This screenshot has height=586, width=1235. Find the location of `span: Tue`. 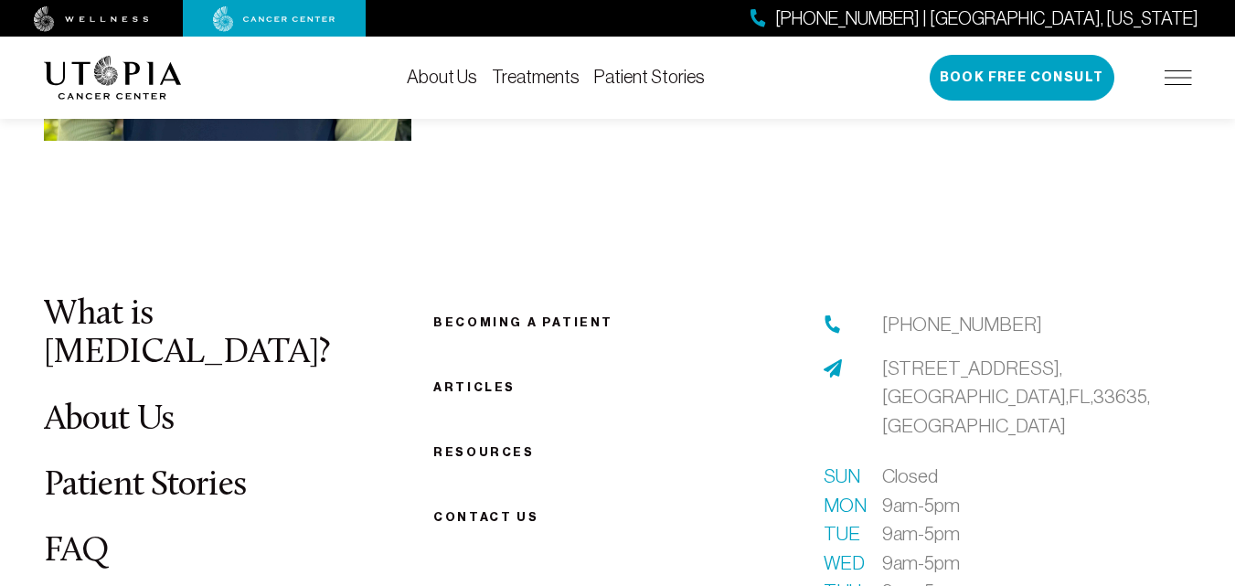

span: Tue is located at coordinates (842, 534).